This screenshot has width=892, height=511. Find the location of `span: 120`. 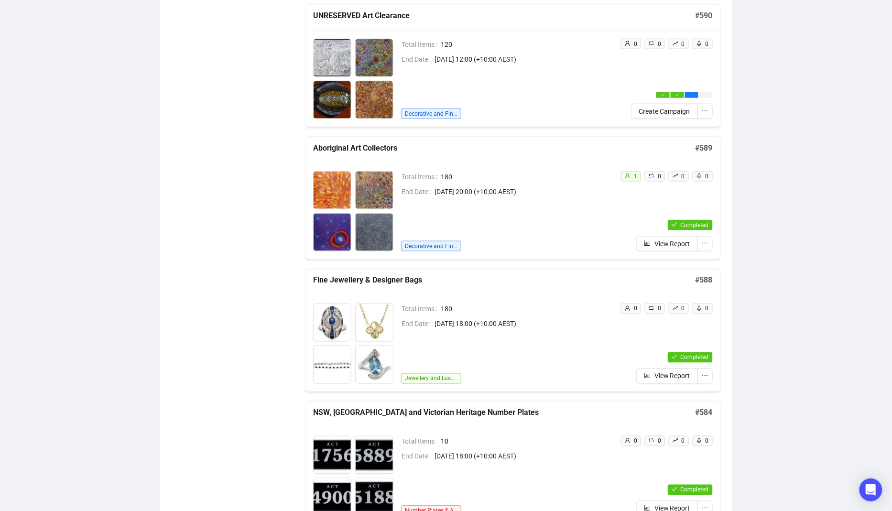

span: 120 is located at coordinates (527, 44).